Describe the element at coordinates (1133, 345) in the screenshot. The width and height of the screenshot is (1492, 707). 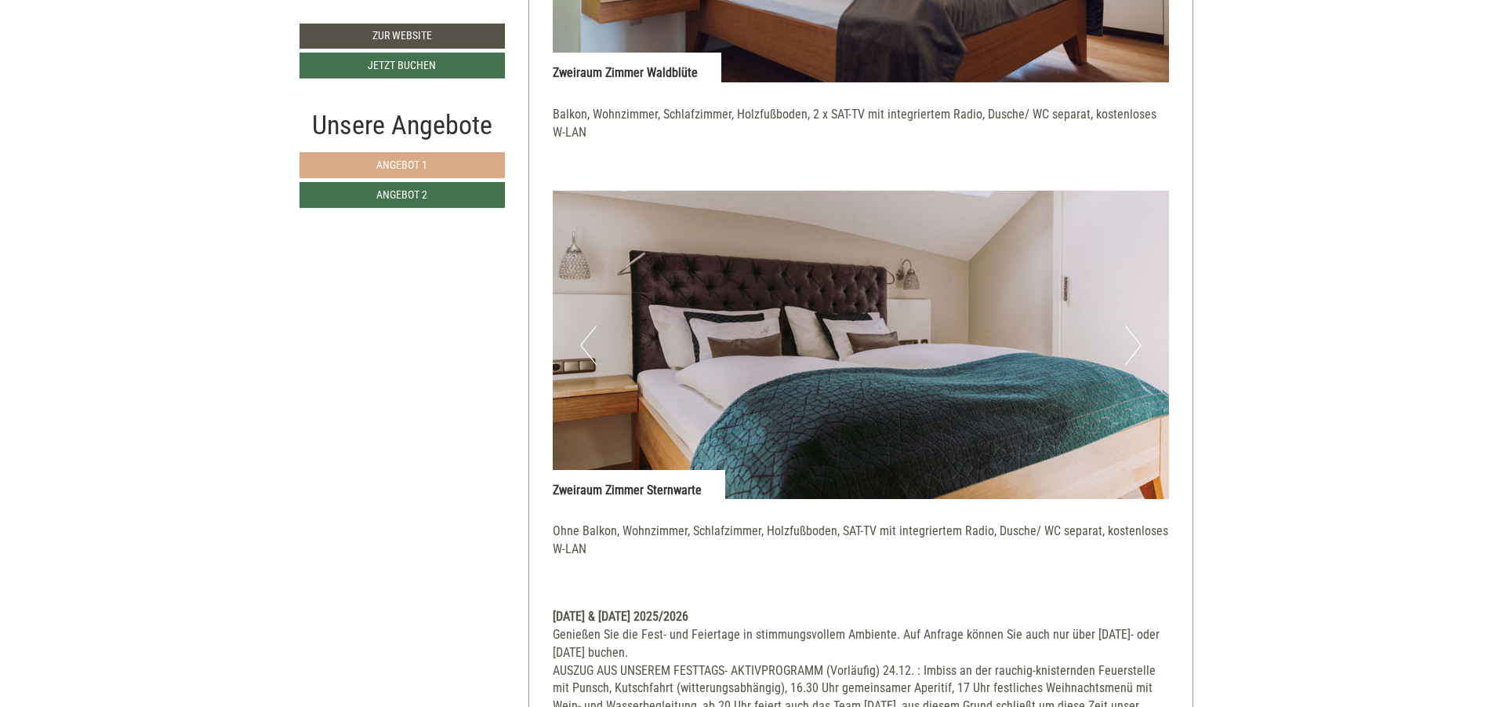
I see `button: Next` at that location.